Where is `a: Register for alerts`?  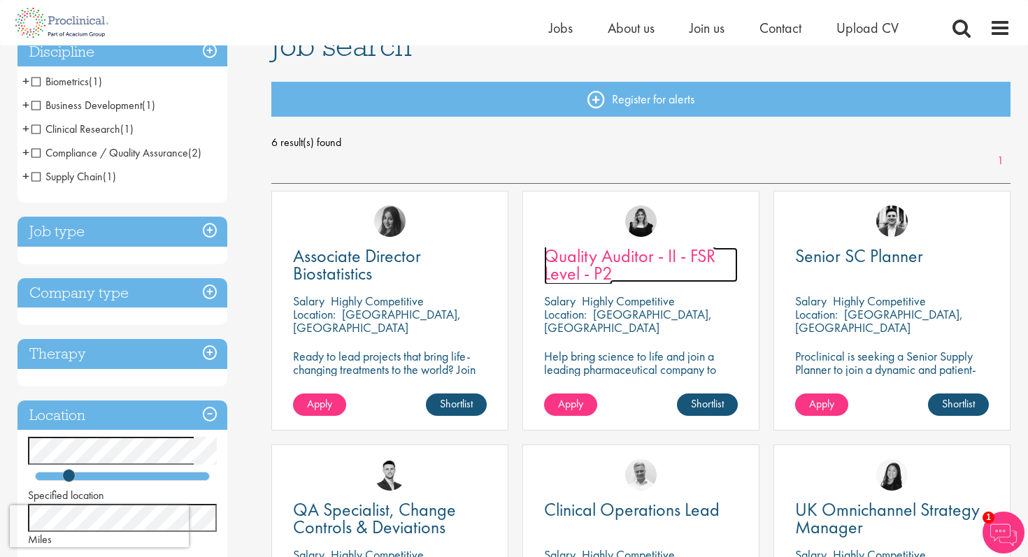
a: Register for alerts is located at coordinates (641, 99).